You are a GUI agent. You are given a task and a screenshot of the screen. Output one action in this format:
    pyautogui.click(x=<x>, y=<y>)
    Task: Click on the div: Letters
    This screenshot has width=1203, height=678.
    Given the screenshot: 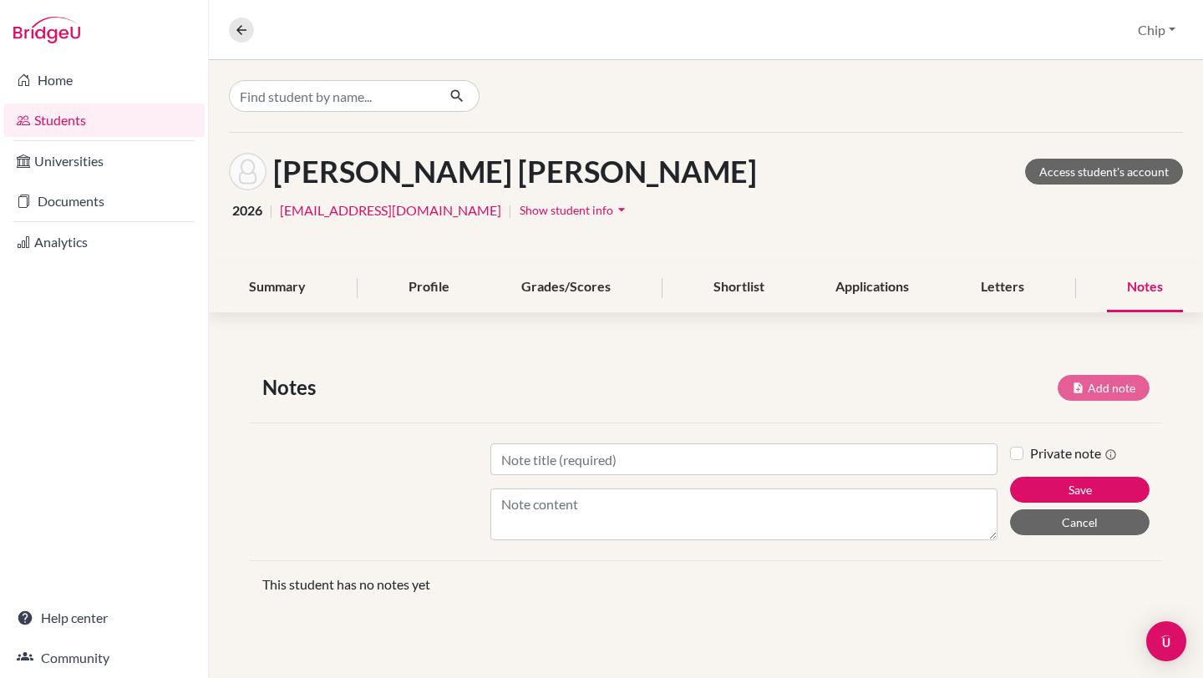 What is the action you would take?
    pyautogui.click(x=1002, y=287)
    